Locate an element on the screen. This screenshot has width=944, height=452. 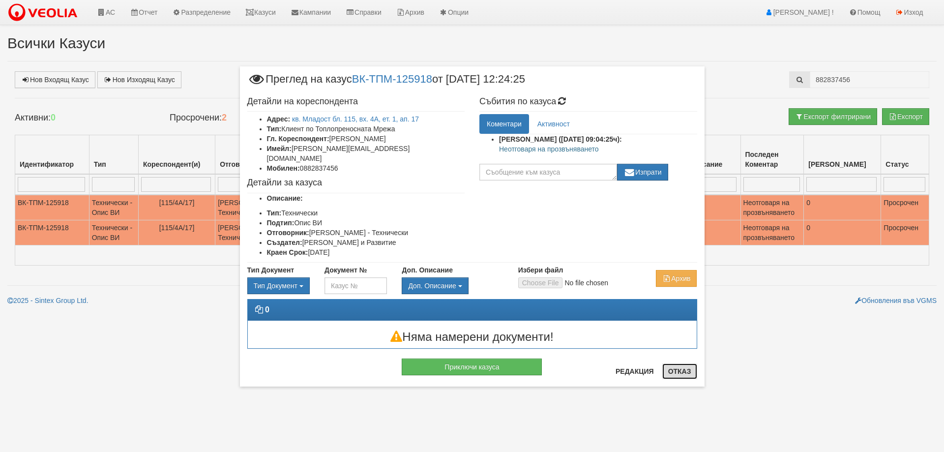
label: Тип Документ is located at coordinates (271, 270).